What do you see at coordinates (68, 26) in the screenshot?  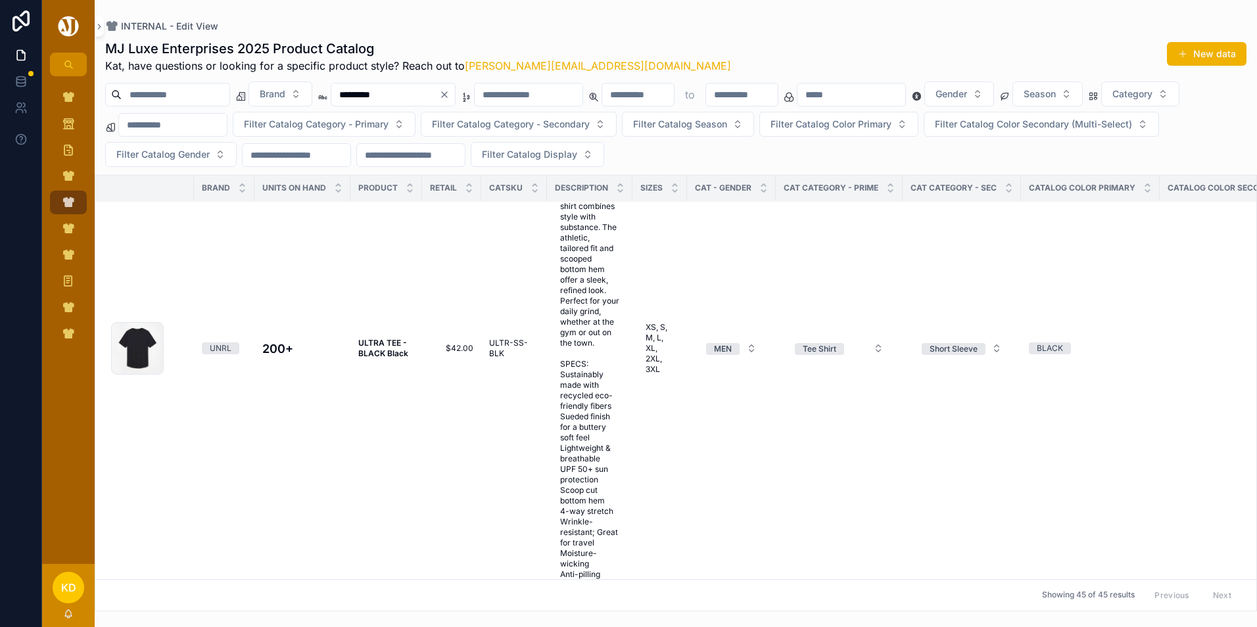 I see `img: App logo` at bounding box center [68, 26].